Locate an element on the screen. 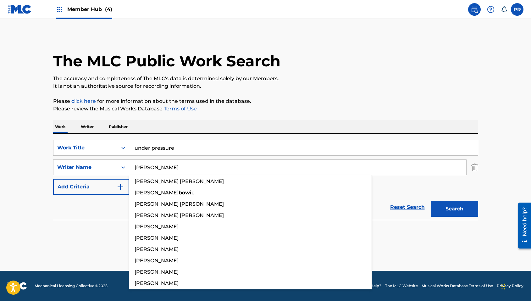 This screenshot has height=301, width=531. div: Chat Widget is located at coordinates (516, 286).